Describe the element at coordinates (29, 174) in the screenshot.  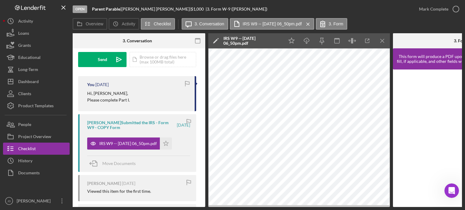
I see `div: Documents` at that location.